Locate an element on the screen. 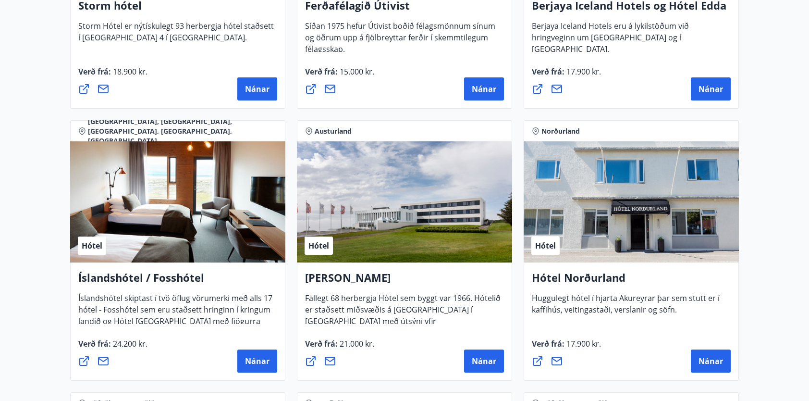  span: Íslandshótel skiptast í tvö öflug vörumerki með alls 17 hótel - Fosshótel sem eru staðsett hringi... is located at coordinates (175, 319).